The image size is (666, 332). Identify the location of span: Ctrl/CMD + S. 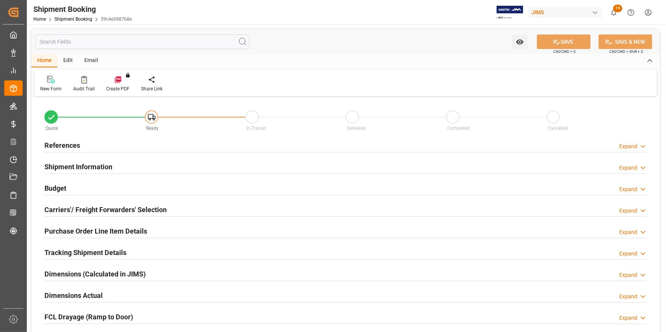
(564, 51).